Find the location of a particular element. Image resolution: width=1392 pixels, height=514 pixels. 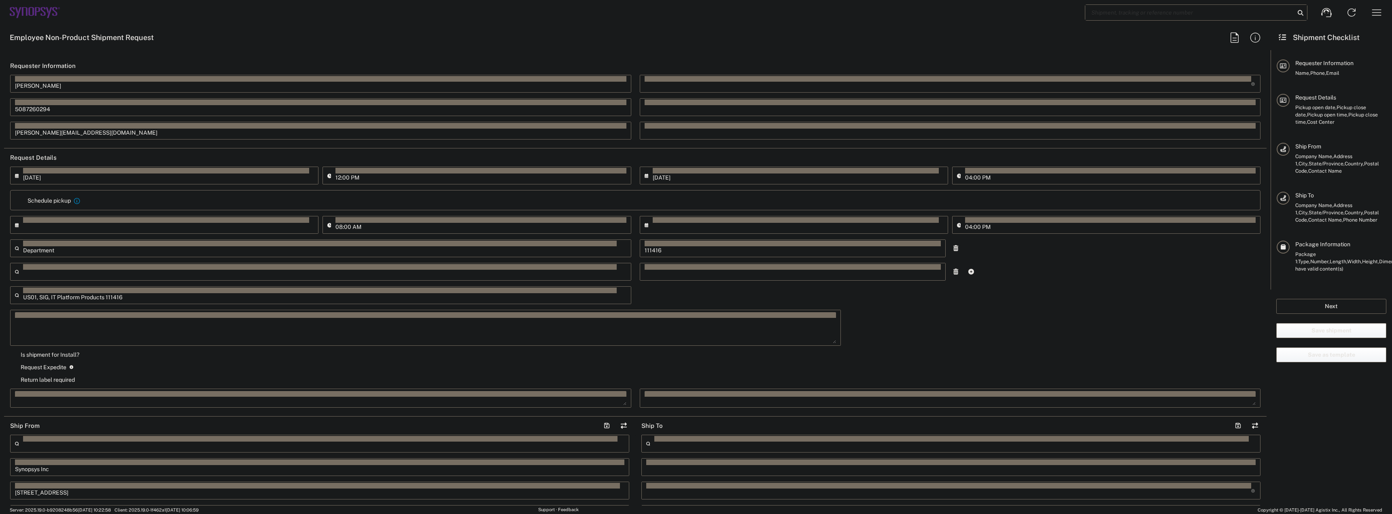

label: Return label required is located at coordinates (42, 380).